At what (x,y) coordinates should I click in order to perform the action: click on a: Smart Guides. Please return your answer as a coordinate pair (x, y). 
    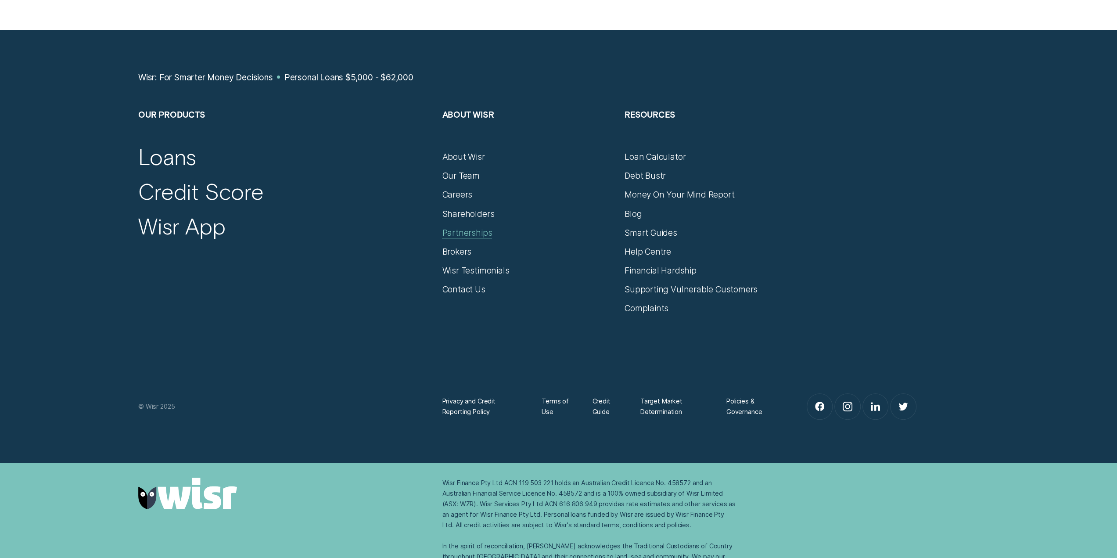
    Looking at the image, I should click on (651, 233).